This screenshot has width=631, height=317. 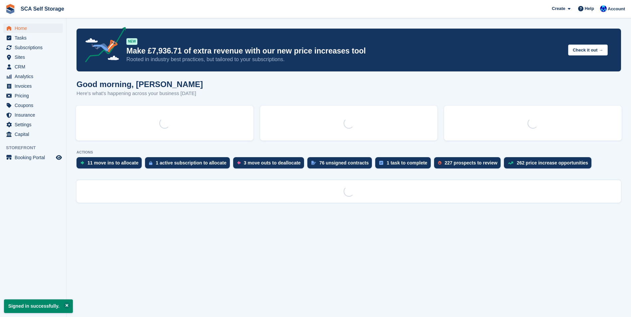 What do you see at coordinates (590, 9) in the screenshot?
I see `span: Help` at bounding box center [590, 9].